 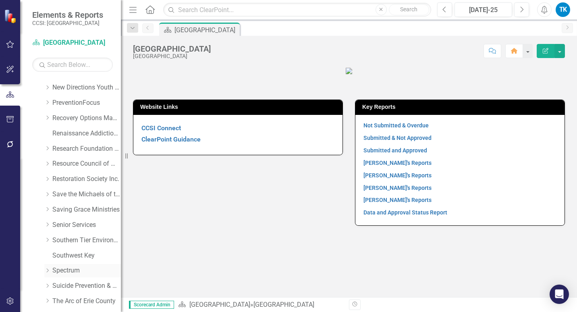 I want to click on button: TK, so click(x=563, y=10).